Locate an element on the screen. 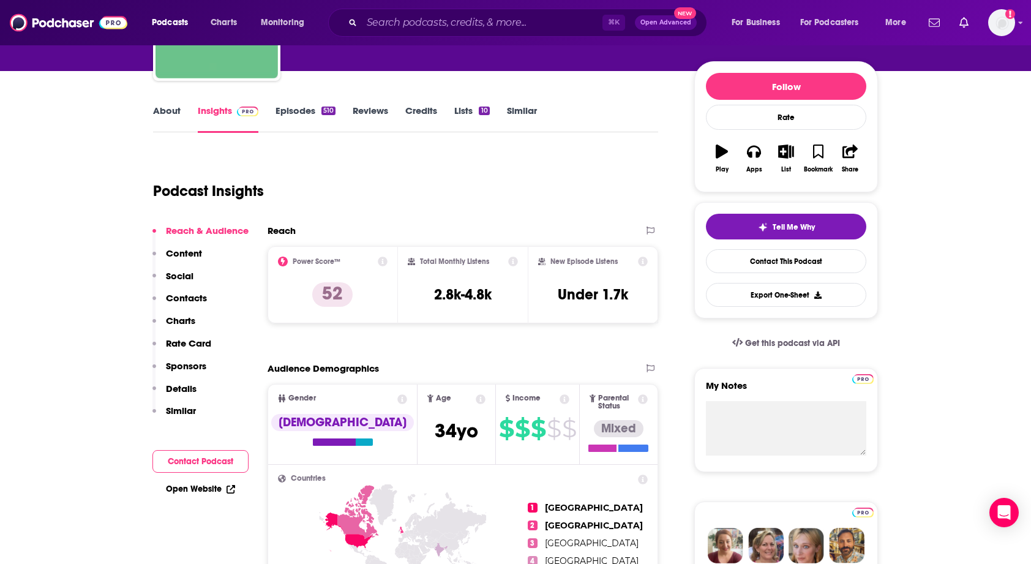  h2: Audience Demographics is located at coordinates (323, 368).